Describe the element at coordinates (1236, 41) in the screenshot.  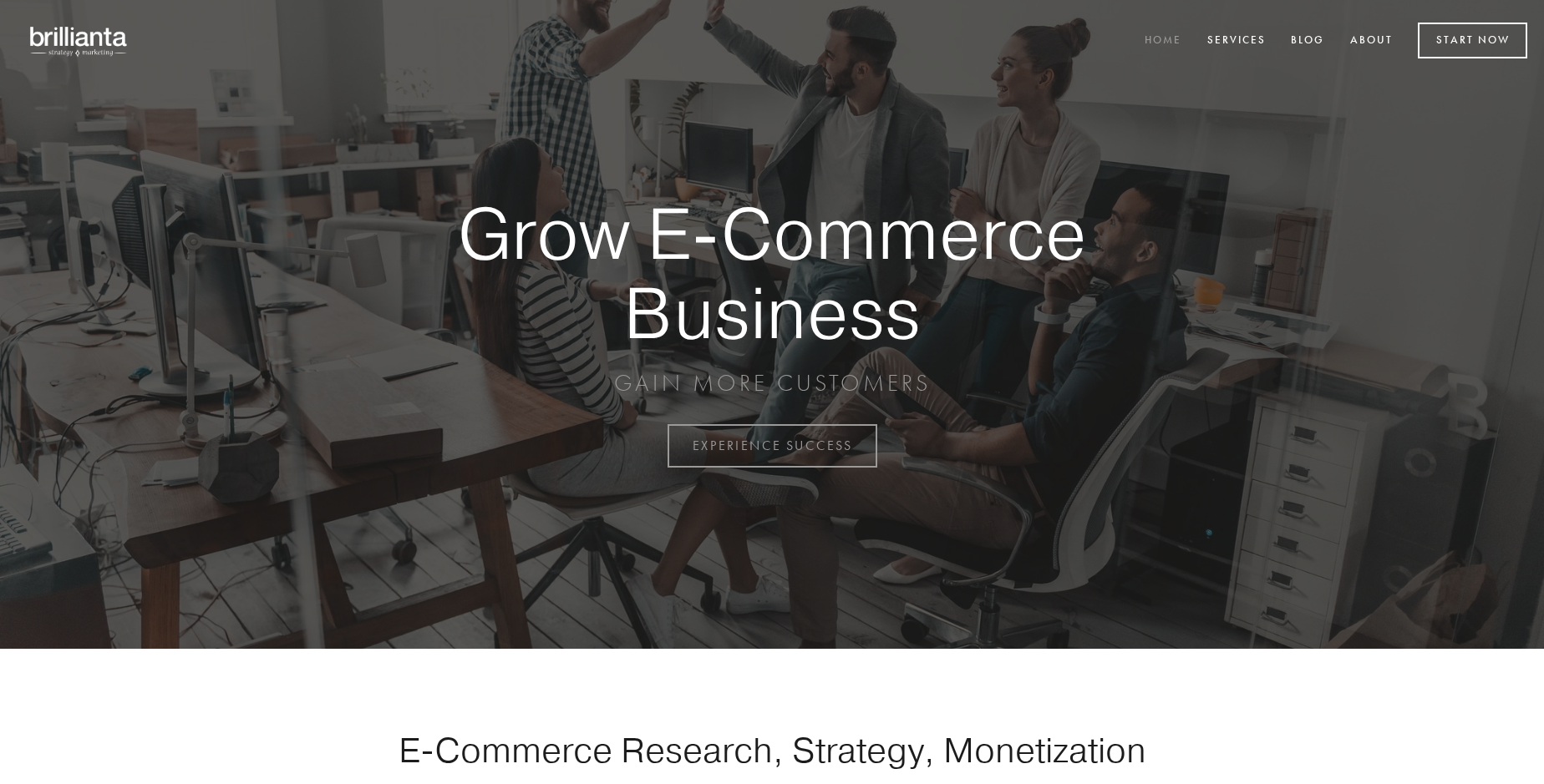
I see `a: Services` at that location.